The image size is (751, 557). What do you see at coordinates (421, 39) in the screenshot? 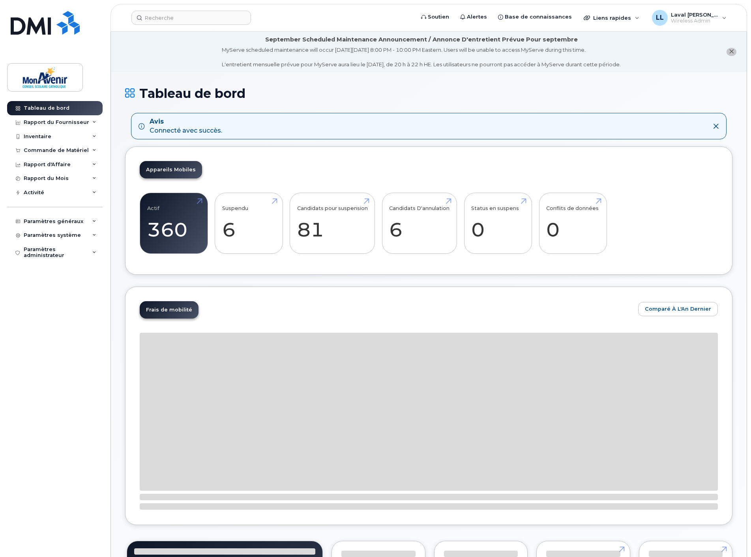
I see `div: September Scheduled Maintenance Announcement / Annonce D'entretient Prévue Pour septembre` at bounding box center [421, 39].